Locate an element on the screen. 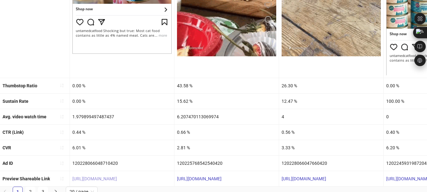 The height and width of the screenshot is (192, 427). b: Sustain Rate is located at coordinates (15, 101).